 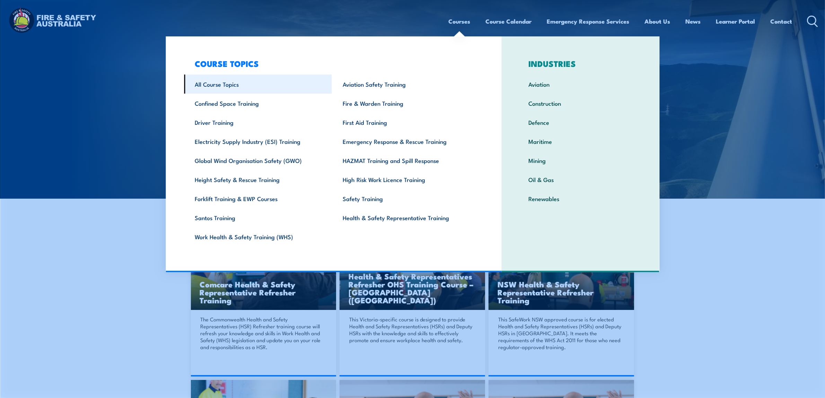 I want to click on a: High Risk Work Licence Training, so click(x=406, y=179).